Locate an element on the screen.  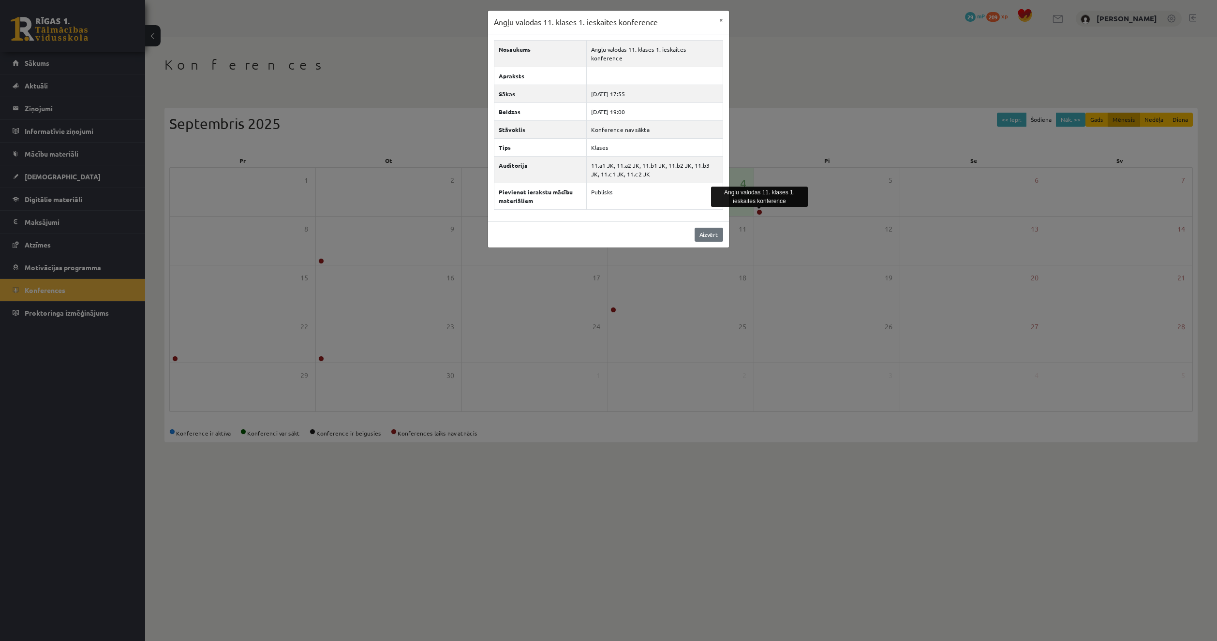
th: Nosaukums is located at coordinates (540, 53).